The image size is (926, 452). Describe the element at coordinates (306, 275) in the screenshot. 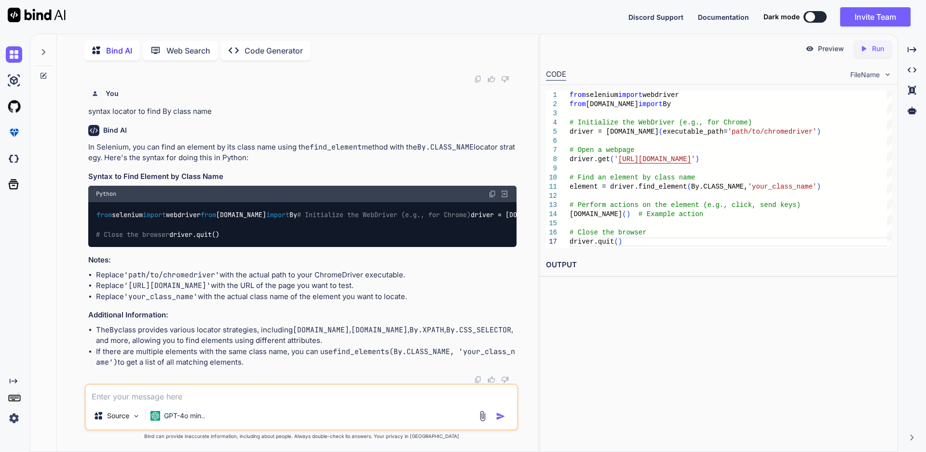

I see `li: Replace with the actual path to your ChromeDriver executable.` at that location.